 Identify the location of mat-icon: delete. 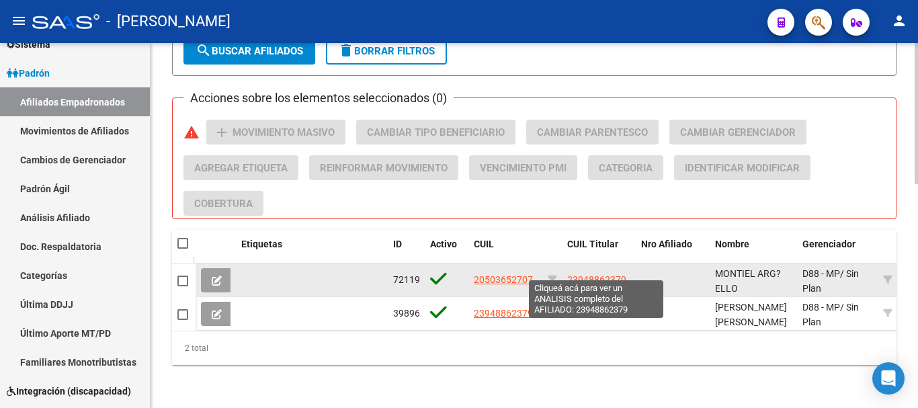
(346, 50).